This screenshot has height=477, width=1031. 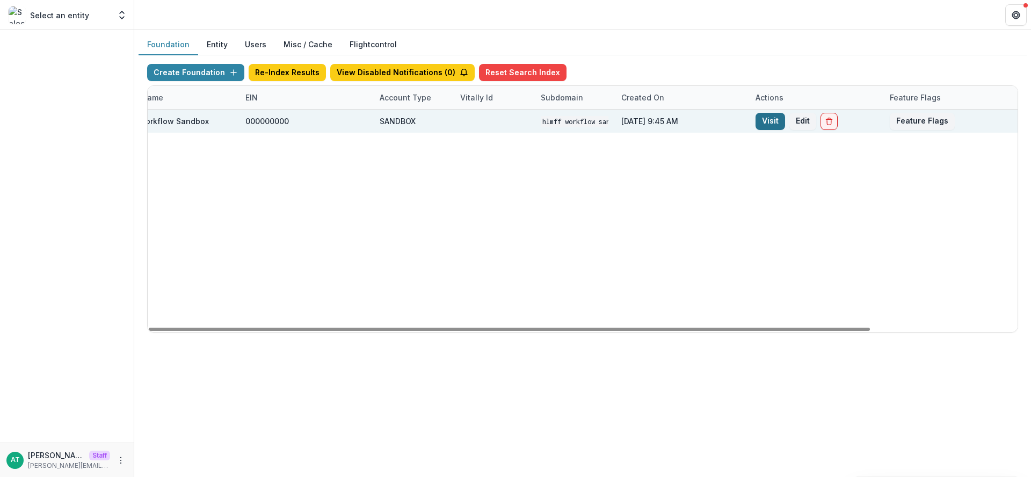 What do you see at coordinates (829, 121) in the screenshot?
I see `button: Delete Foundation` at bounding box center [829, 121].